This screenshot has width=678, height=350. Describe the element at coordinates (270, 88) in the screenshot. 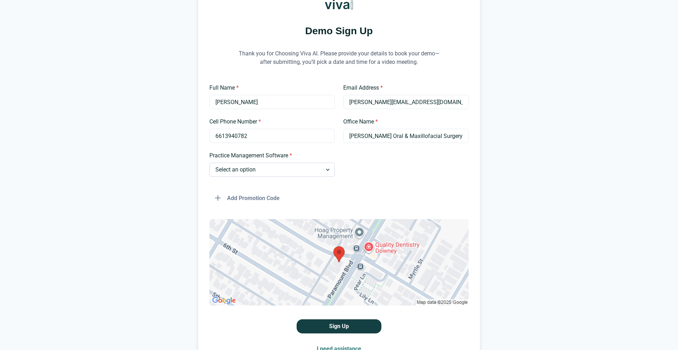

I see `label: Full Name` at that location.